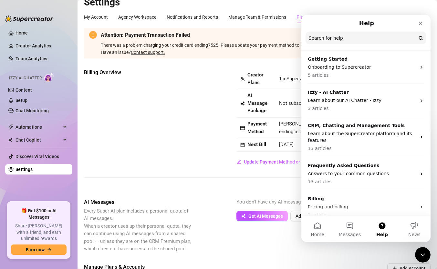  What do you see at coordinates (38, 127) in the screenshot?
I see `span: Automations` at bounding box center [38, 127].